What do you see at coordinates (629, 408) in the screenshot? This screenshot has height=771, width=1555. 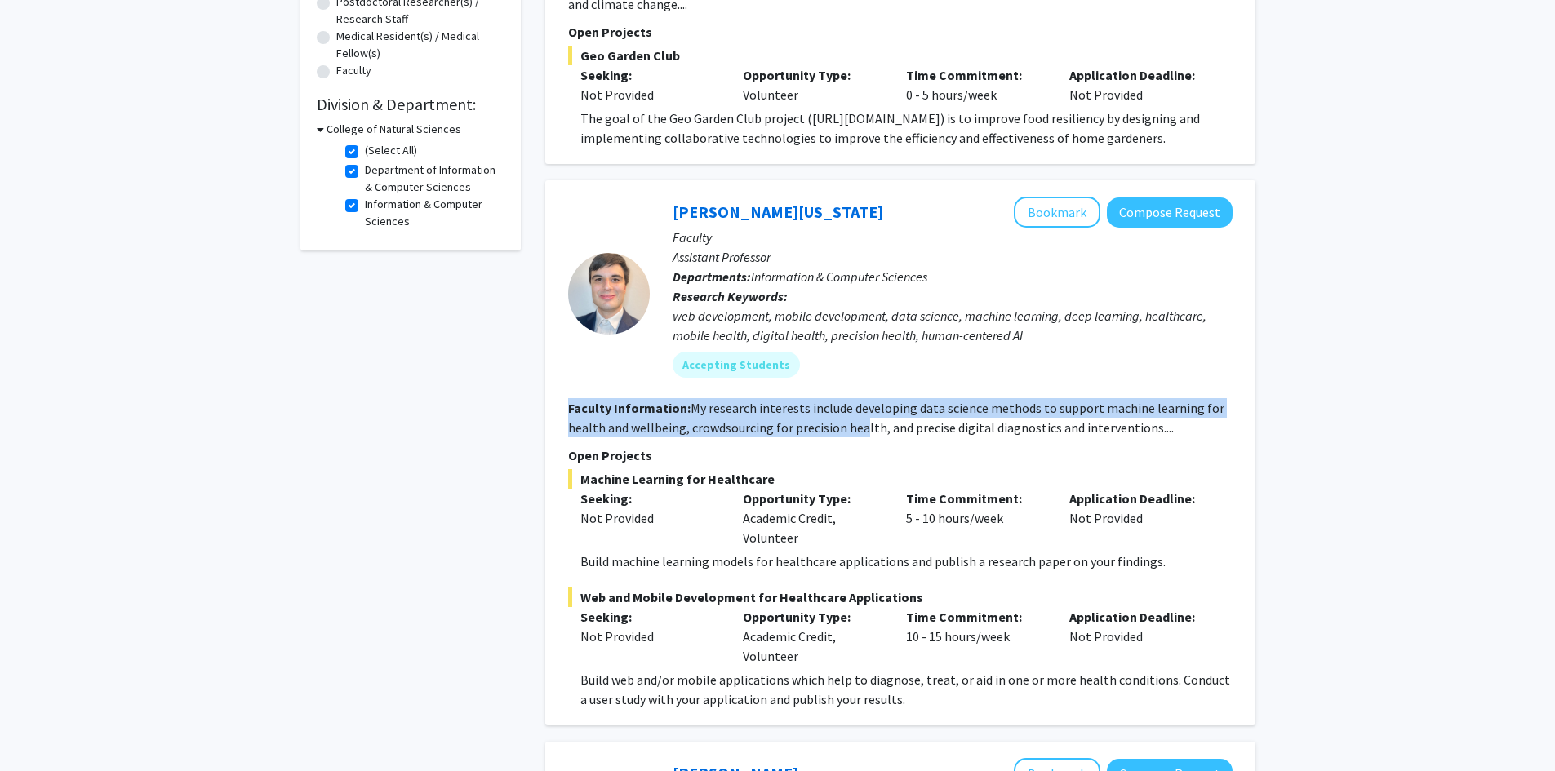 I see `b: Faculty Information:` at bounding box center [629, 408].